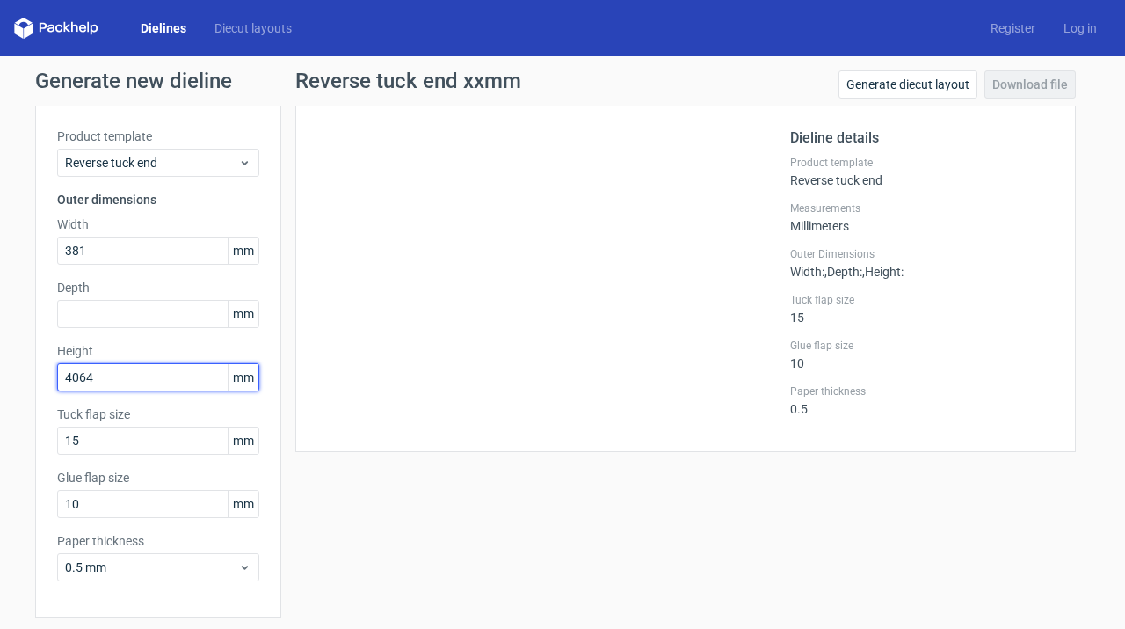 The height and width of the screenshot is (629, 1125). I want to click on label: Outer Dimensions, so click(922, 254).